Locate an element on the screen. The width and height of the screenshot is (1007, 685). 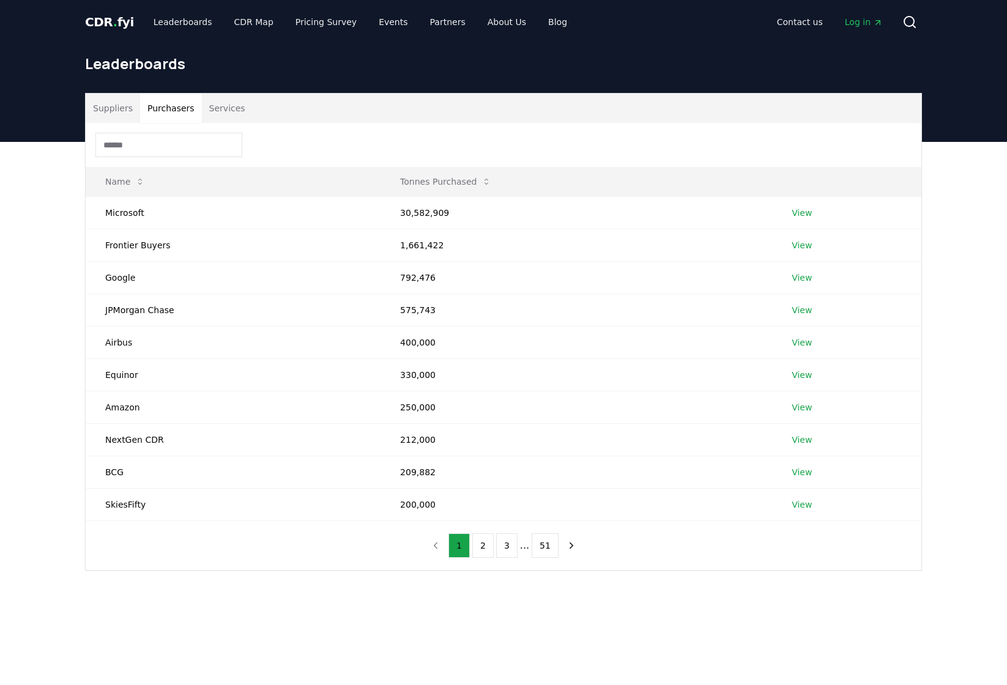
a: Blog is located at coordinates (557, 22).